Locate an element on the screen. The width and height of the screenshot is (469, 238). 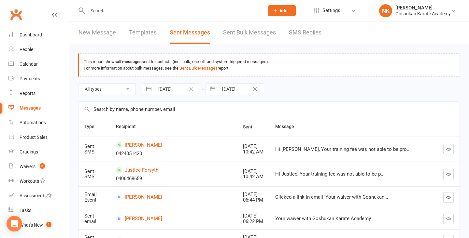
a: Gradings is located at coordinates (38, 152).